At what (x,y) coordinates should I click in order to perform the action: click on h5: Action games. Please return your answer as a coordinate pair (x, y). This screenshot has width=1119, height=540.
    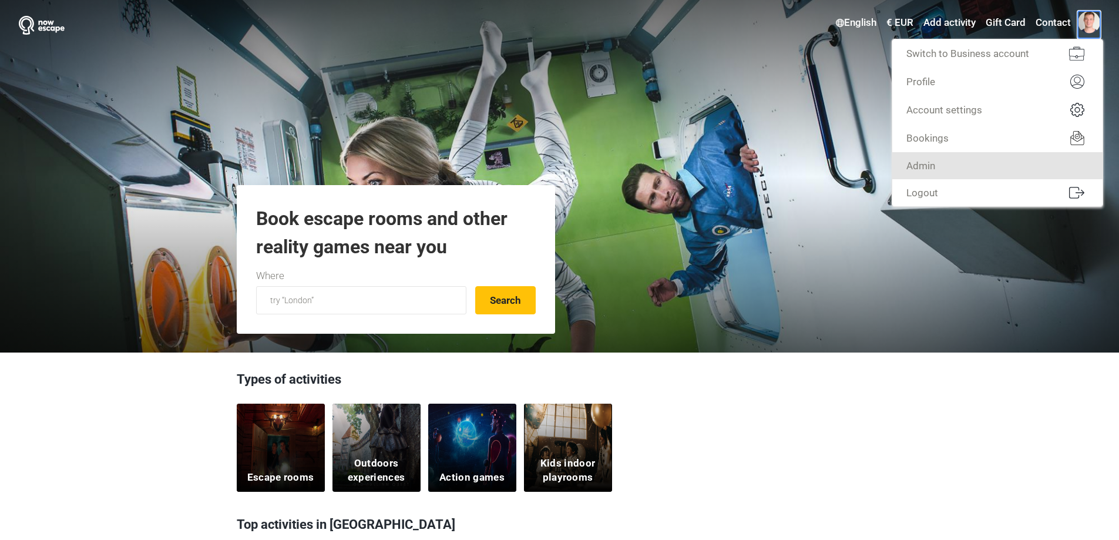
    Looking at the image, I should click on (472, 478).